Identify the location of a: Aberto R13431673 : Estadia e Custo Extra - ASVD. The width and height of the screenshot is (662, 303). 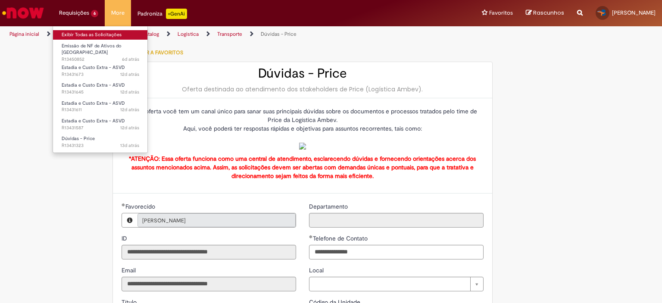
(100, 71).